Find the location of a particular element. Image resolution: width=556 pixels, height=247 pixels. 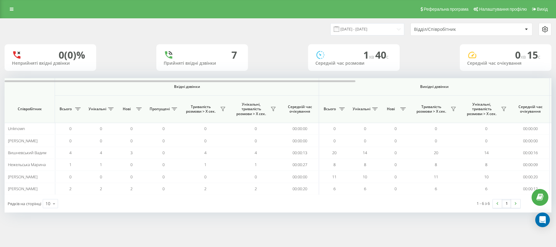

div: 7 is located at coordinates (234, 55).